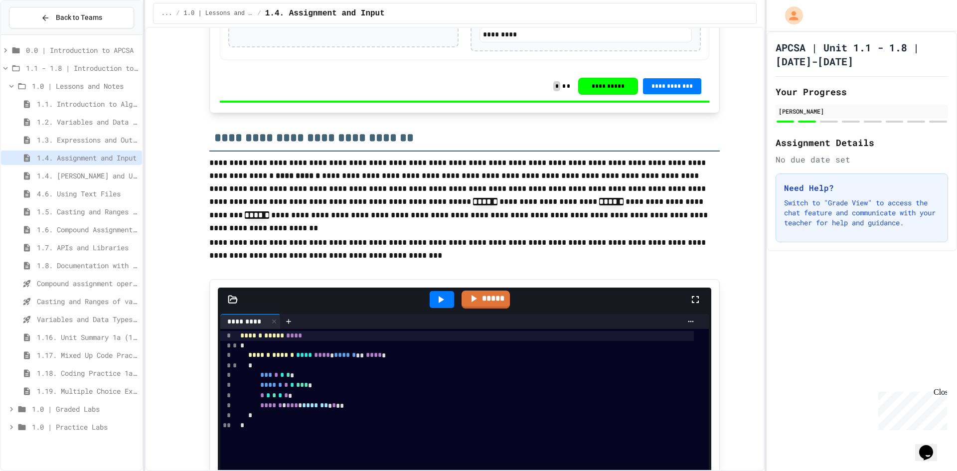 The width and height of the screenshot is (957, 471). Describe the element at coordinates (87, 373) in the screenshot. I see `span: 1.18. Coding Practice 1a (1.1-1.6)` at that location.